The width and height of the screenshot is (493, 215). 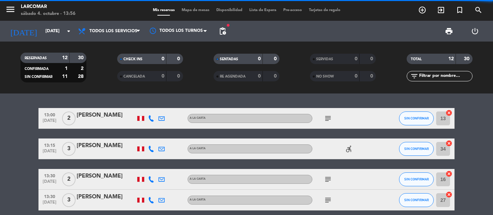 What do you see at coordinates (66, 69) in the screenshot?
I see `strong: 1` at bounding box center [66, 69].